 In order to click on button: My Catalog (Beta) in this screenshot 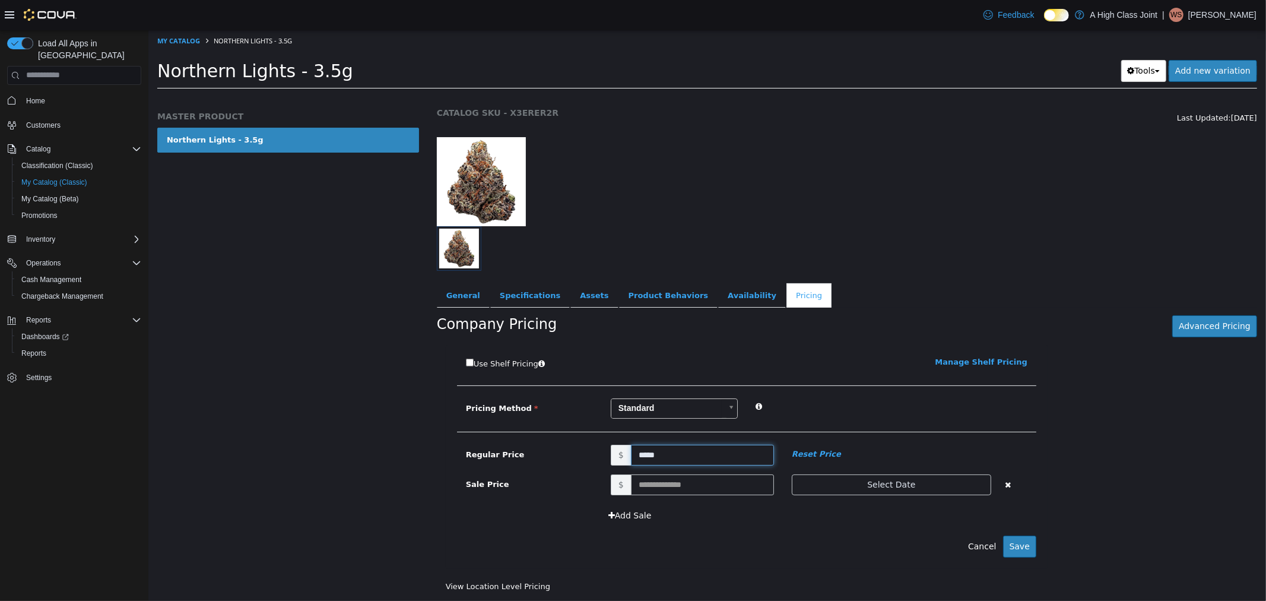, I will do `click(79, 199)`.